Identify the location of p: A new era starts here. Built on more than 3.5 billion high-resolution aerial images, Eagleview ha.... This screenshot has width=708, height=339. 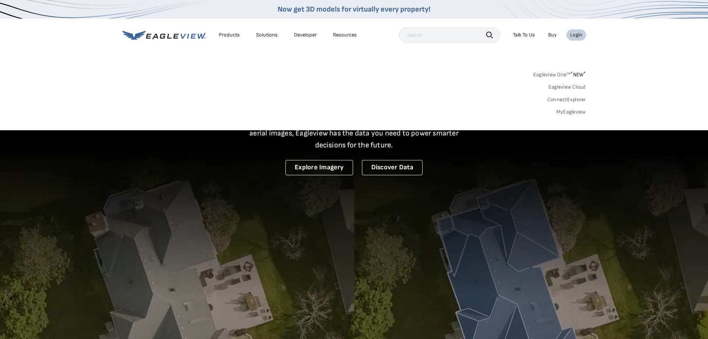
(354, 133).